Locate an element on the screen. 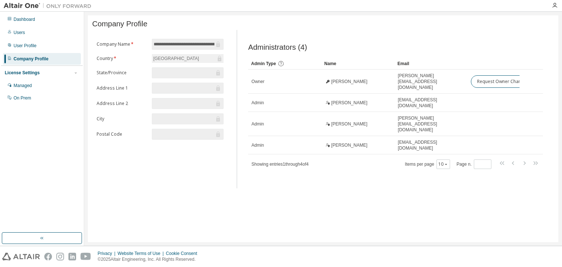 This screenshot has height=267, width=562. div: On Prem is located at coordinates (22, 98).